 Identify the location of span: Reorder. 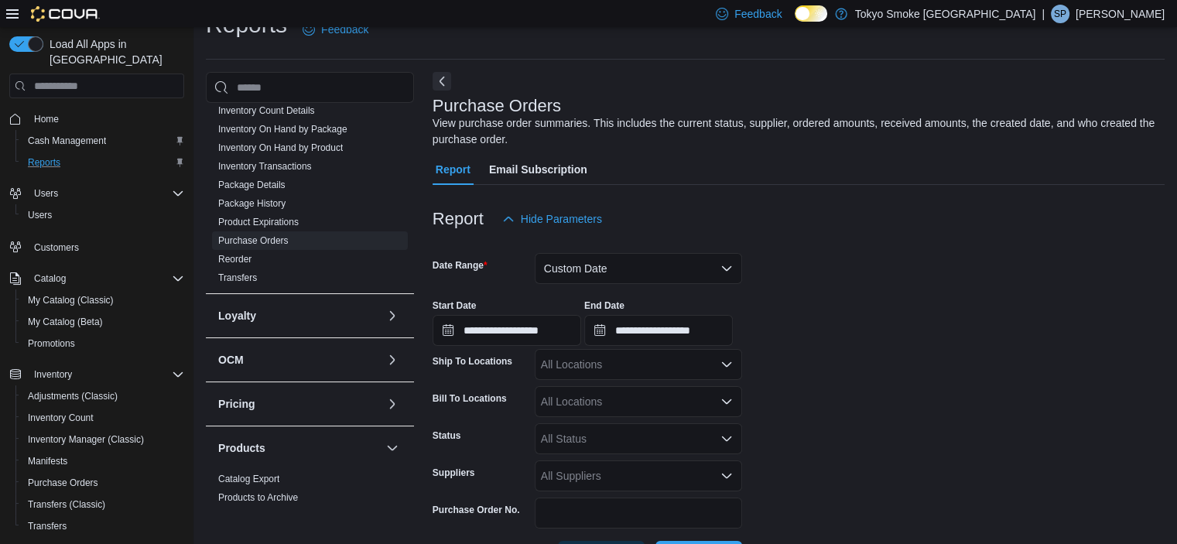
(234, 259).